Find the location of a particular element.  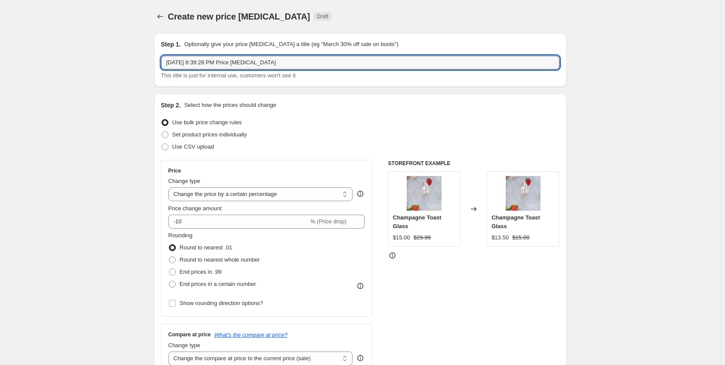

div: $13.50 is located at coordinates (500, 238).